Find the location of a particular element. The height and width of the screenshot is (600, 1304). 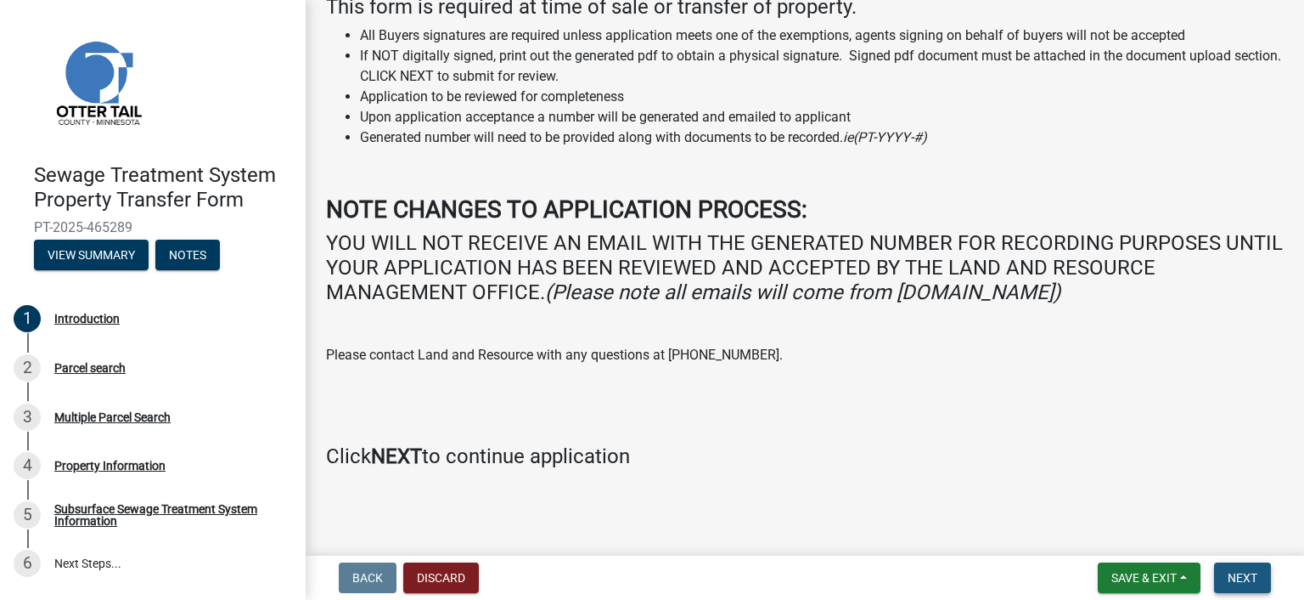

div: Introduction is located at coordinates (87, 318).